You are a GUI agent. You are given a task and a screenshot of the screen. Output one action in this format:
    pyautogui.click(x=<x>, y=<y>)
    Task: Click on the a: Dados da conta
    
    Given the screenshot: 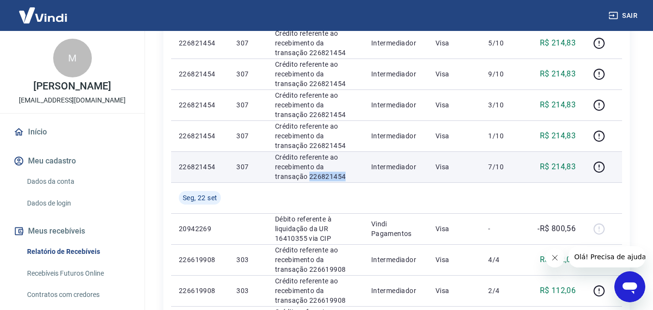 What is the action you would take?
    pyautogui.click(x=78, y=181)
    